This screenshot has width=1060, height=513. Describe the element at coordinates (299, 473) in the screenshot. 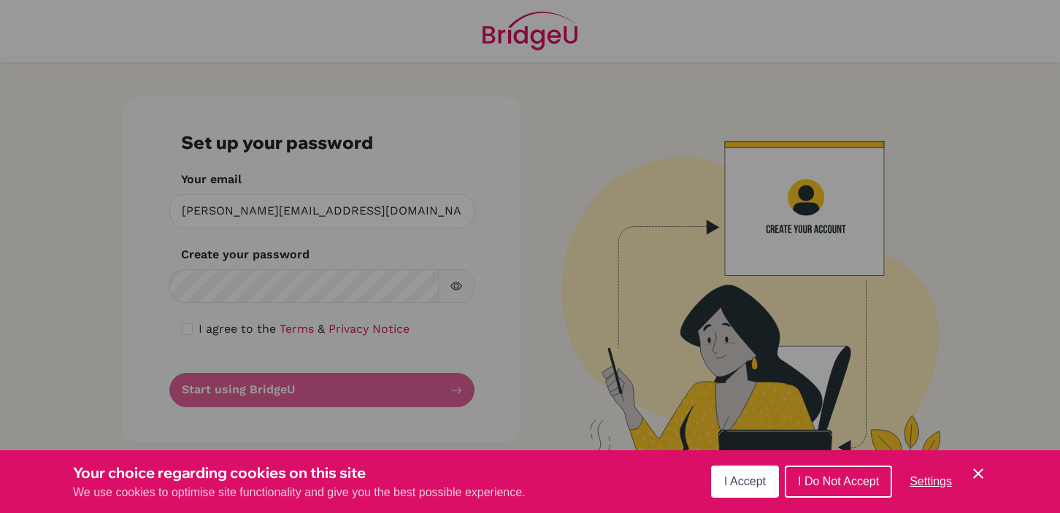

I see `h3: Your choice regarding cookies on this site` at that location.